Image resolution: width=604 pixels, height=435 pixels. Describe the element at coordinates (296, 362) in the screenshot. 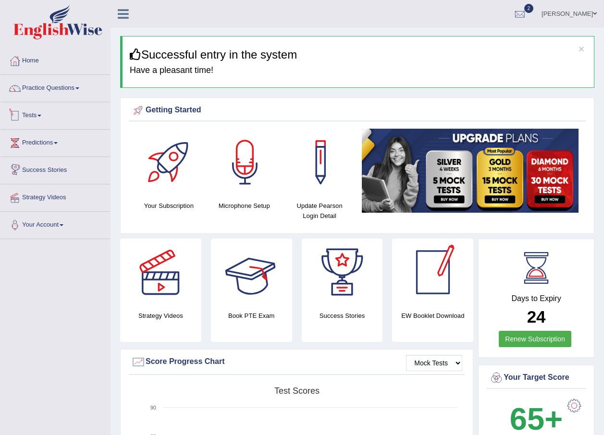

I see `div: Score Progress Chart` at that location.